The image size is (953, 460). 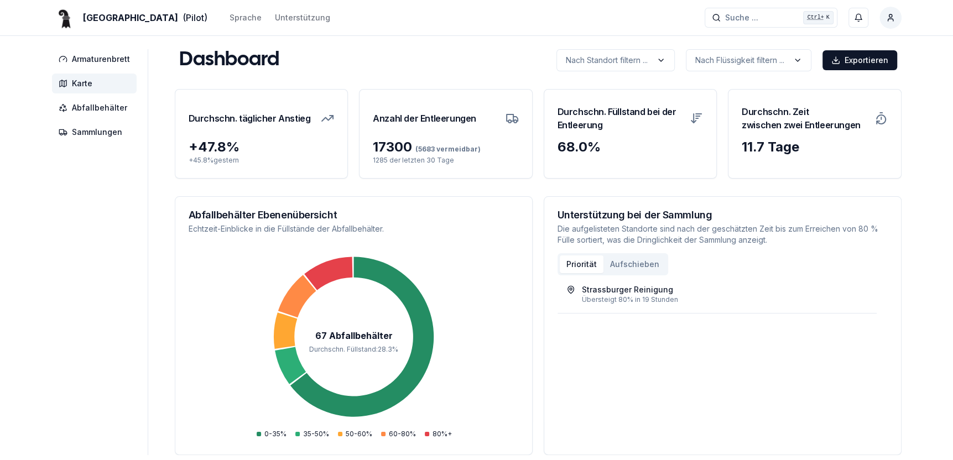 I want to click on div: + 47.8 %, so click(x=262, y=147).